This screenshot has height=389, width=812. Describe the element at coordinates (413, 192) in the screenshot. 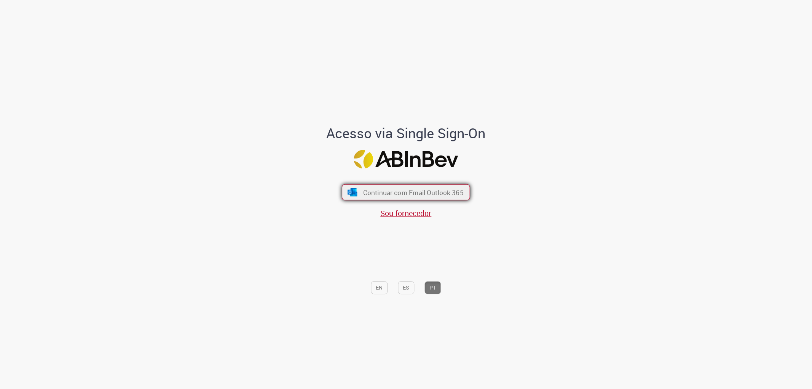

I see `span: Continuar com Email Outlook 365` at that location.